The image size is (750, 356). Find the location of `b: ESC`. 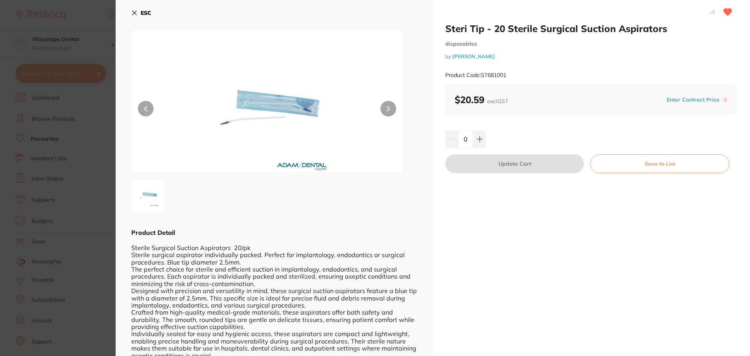

b: ESC is located at coordinates (146, 13).